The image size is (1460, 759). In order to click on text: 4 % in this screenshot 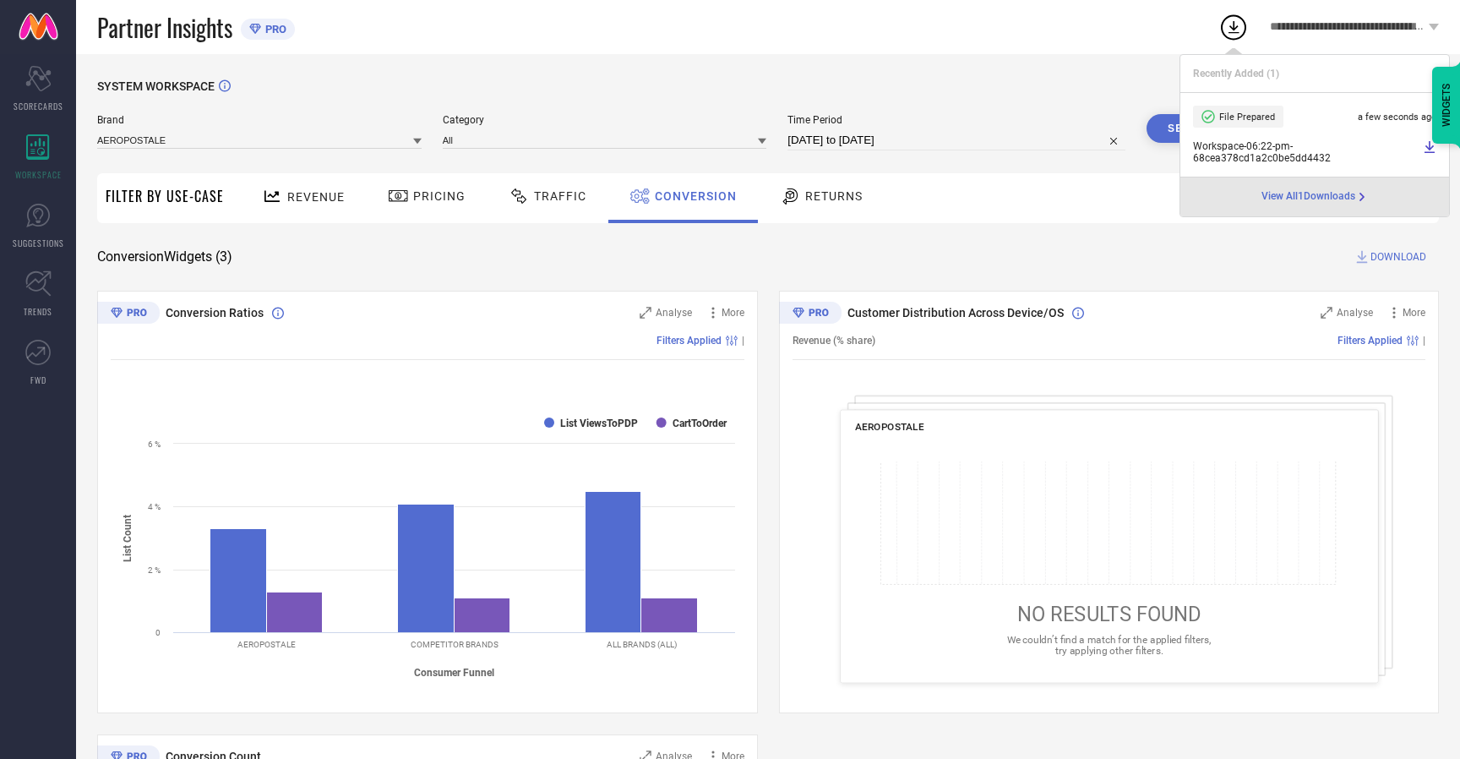, I will do `click(154, 506)`.